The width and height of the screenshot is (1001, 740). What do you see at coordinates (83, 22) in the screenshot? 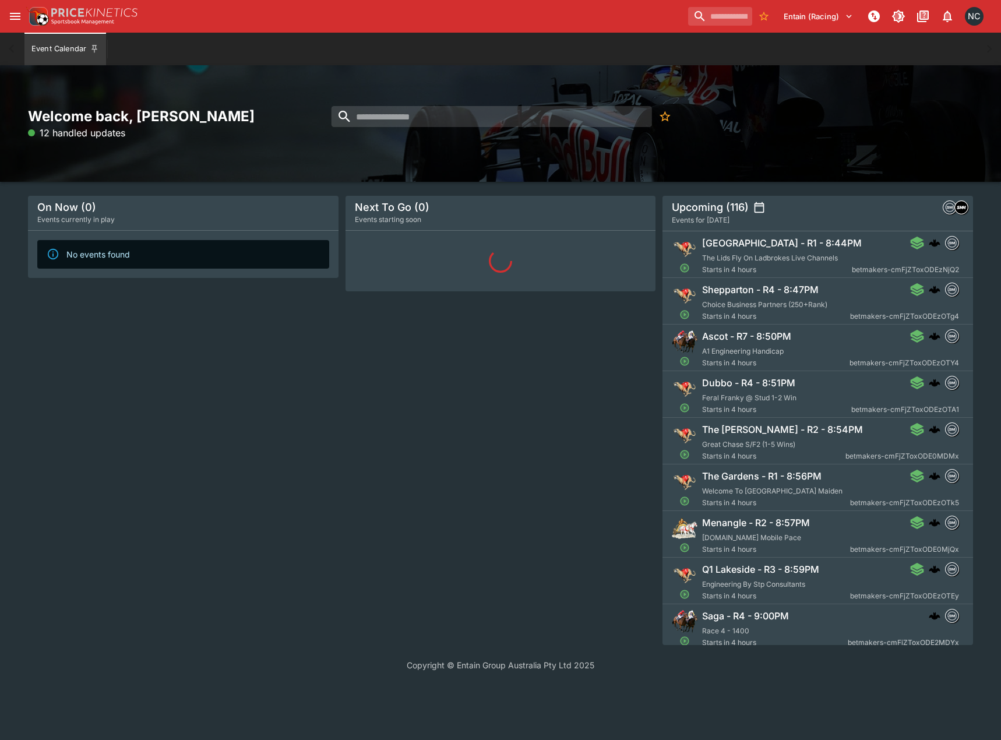
I see `img: Sportsbook Management` at bounding box center [83, 22].